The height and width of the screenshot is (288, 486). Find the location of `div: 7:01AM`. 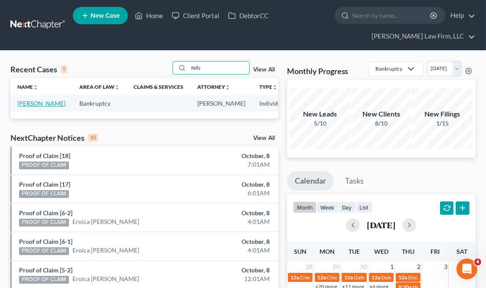

div: 7:01AM is located at coordinates (230, 165).